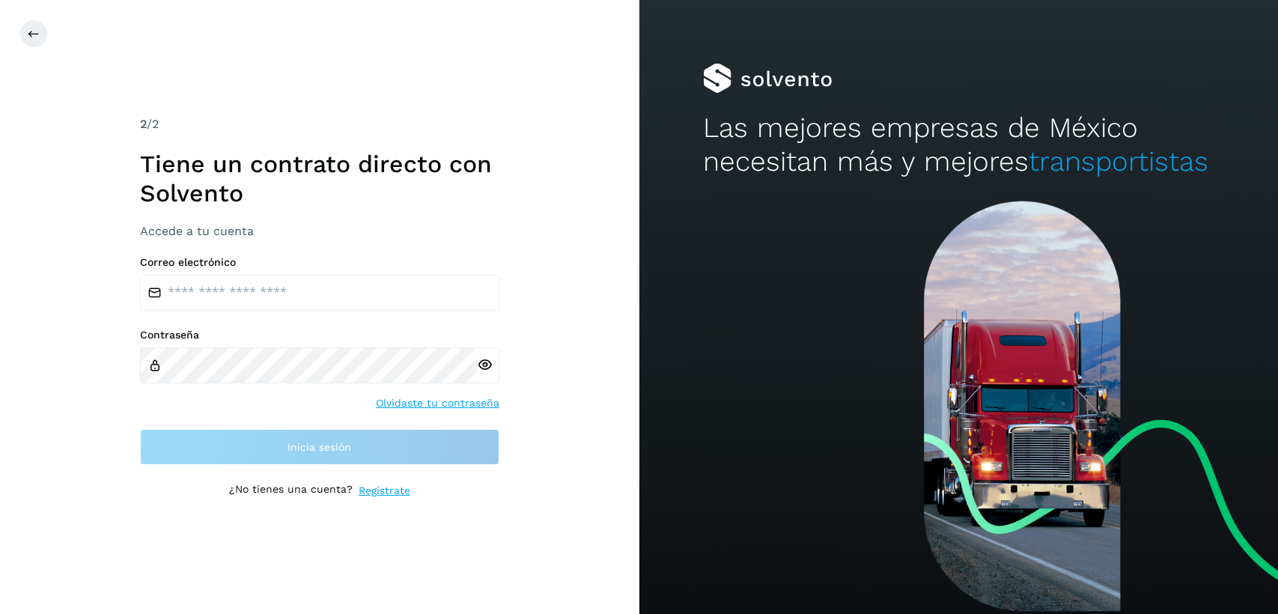 The image size is (1278, 614). I want to click on button: Inicia sesión, so click(320, 447).